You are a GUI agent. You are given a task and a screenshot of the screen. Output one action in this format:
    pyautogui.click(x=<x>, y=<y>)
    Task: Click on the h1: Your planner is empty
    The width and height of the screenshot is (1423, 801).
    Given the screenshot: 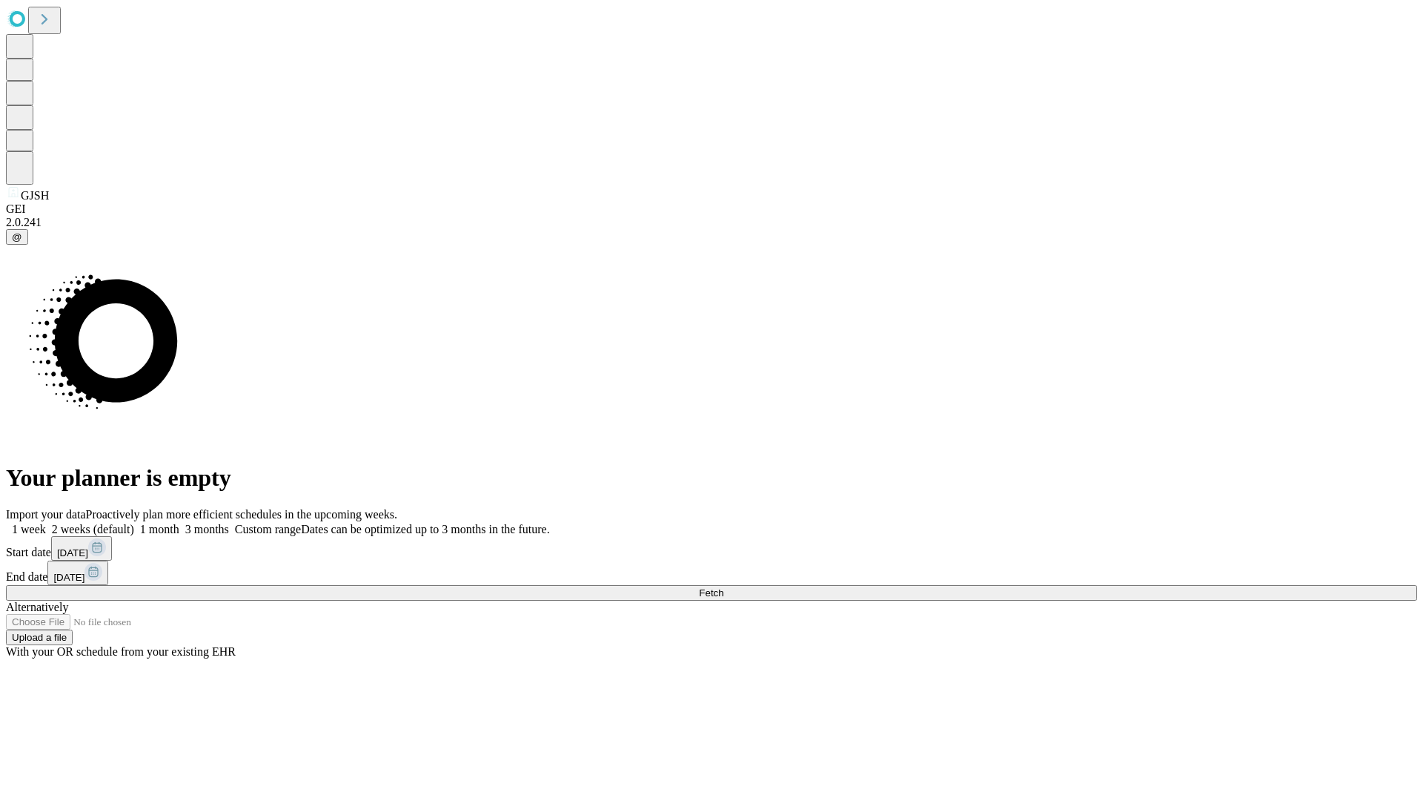 What is the action you would take?
    pyautogui.click(x=712, y=477)
    